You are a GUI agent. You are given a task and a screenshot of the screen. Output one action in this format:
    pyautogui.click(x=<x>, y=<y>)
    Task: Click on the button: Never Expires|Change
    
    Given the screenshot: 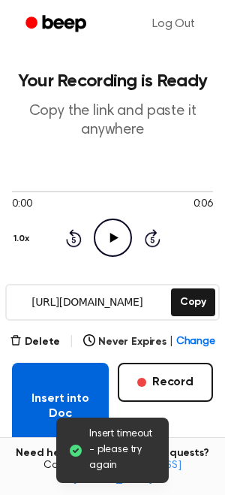 What is the action you would take?
    pyautogui.click(x=149, y=341)
    